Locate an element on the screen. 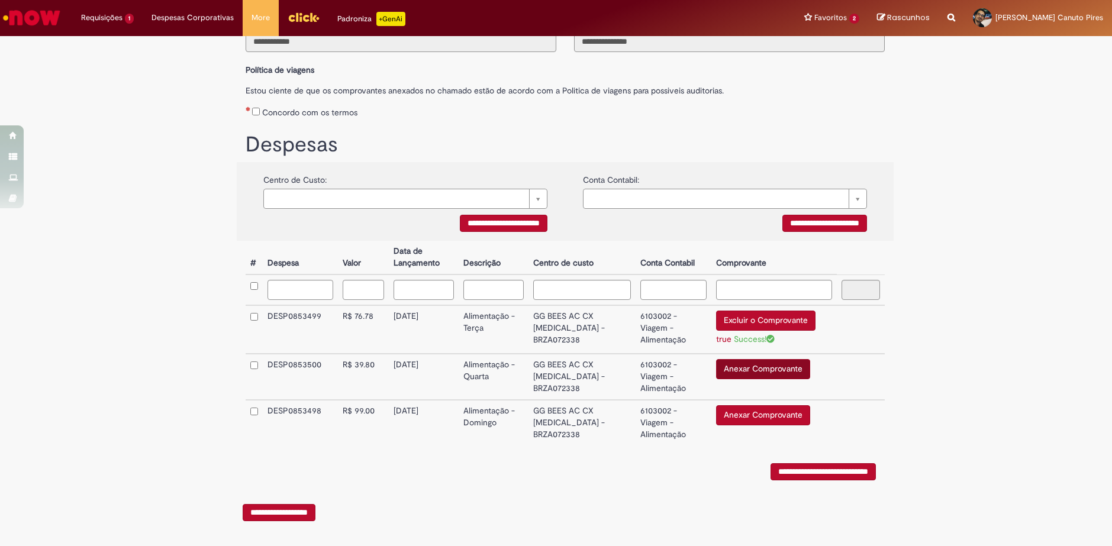 Image resolution: width=1112 pixels, height=546 pixels. th: Conta Contabil is located at coordinates (674, 258).